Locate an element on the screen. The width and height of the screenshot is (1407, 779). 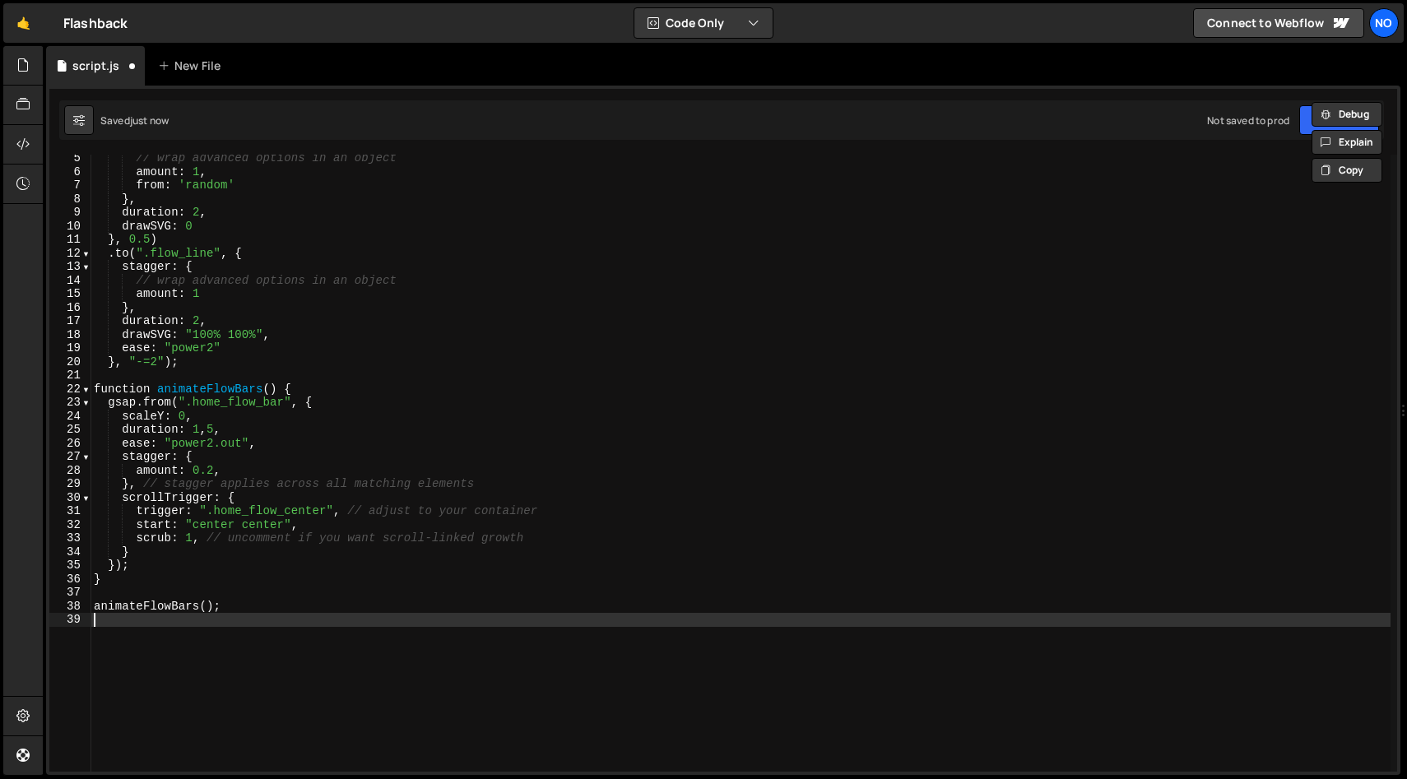
div: 22 is located at coordinates (70, 389).